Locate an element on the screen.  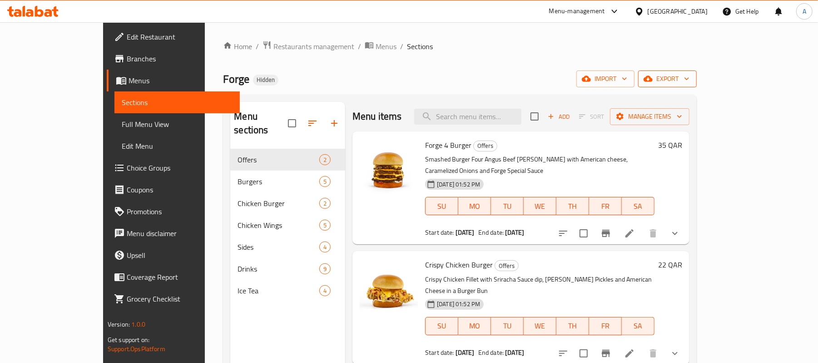
div: Hidden is located at coordinates (266, 80).